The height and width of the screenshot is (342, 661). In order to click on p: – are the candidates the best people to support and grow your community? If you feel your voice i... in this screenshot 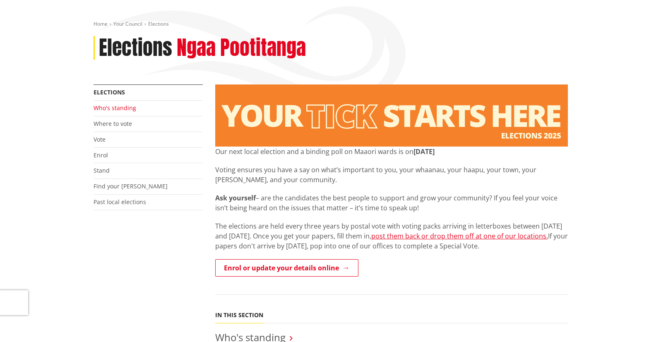, I will do `click(392, 203)`.